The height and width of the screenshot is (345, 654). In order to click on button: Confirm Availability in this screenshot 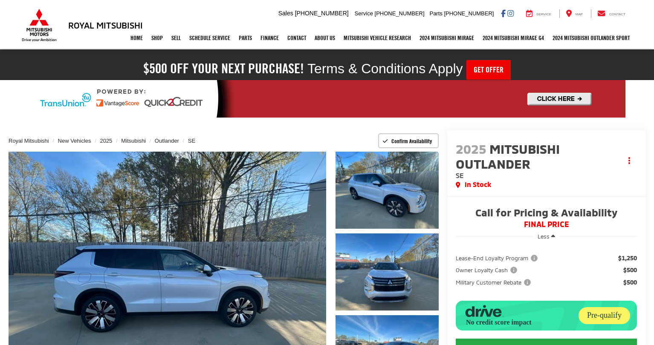, I will do `click(409, 141)`.